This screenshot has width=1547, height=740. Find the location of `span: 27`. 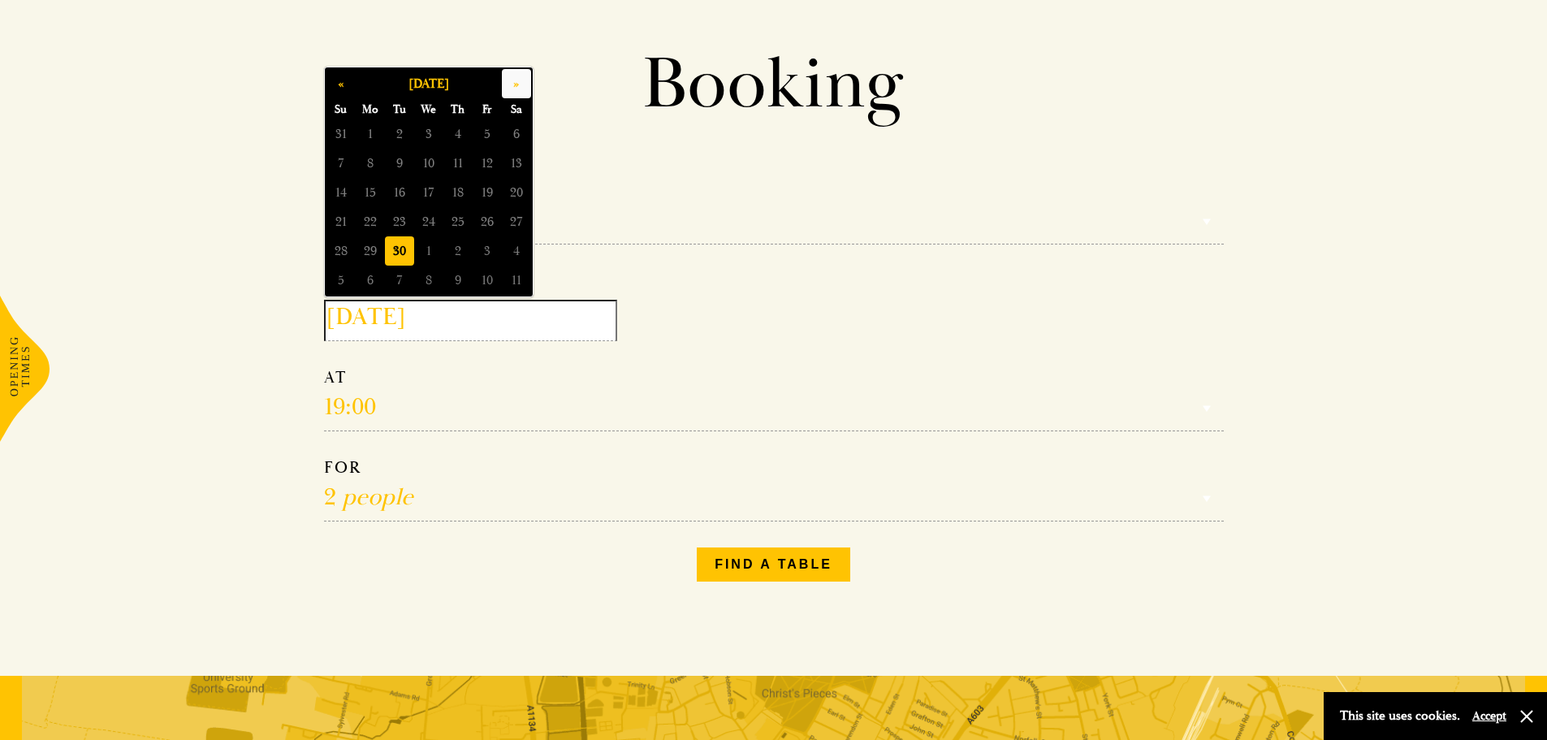

span: 27 is located at coordinates (516, 222).